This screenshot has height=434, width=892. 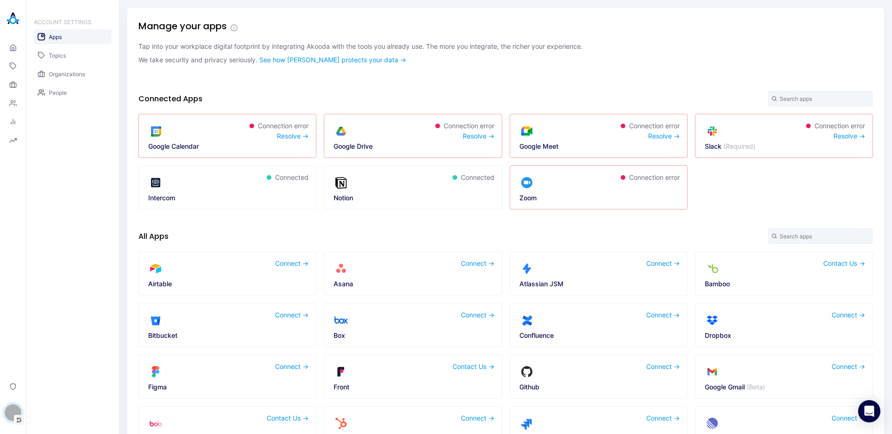 What do you see at coordinates (338, 335) in the screenshot?
I see `h2: Box` at bounding box center [338, 335].